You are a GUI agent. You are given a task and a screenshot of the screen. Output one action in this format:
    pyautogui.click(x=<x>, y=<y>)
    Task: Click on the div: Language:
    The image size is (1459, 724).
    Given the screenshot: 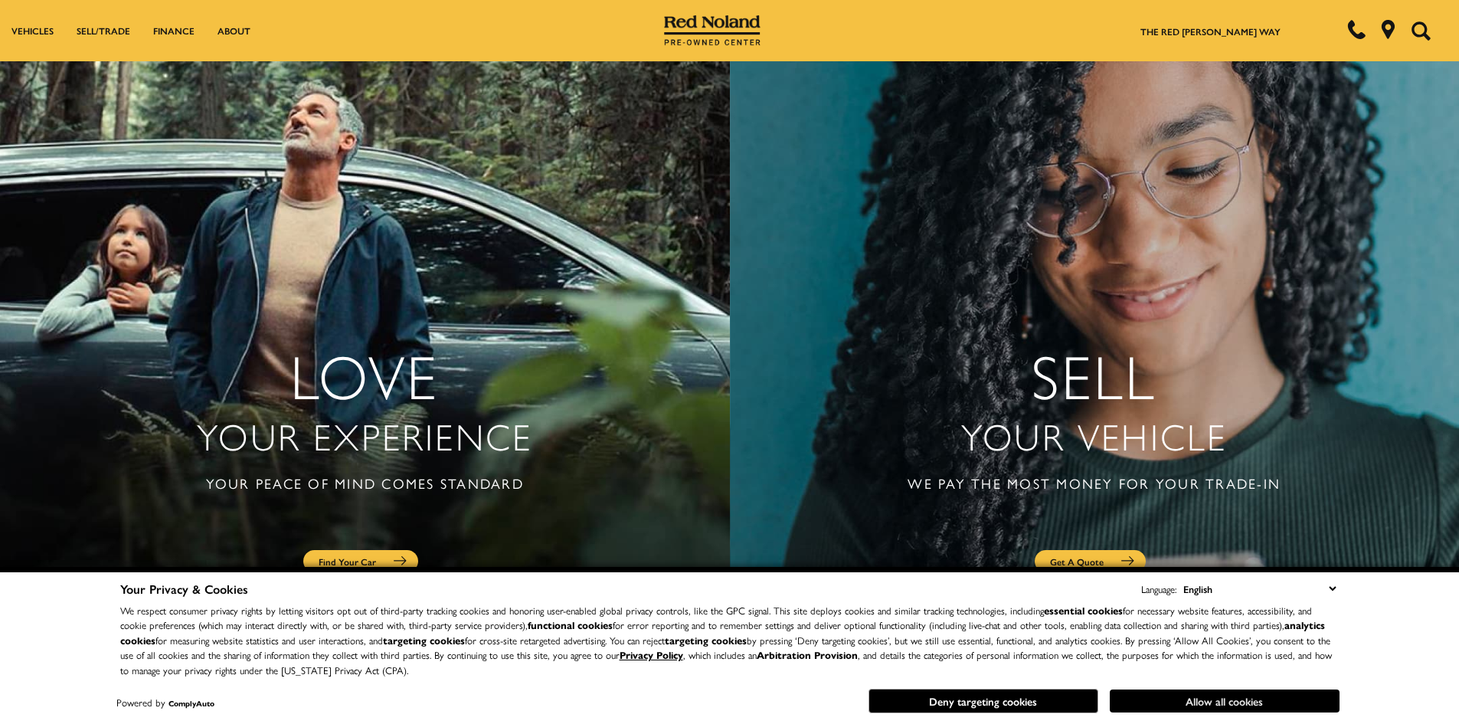 What is the action you would take?
    pyautogui.click(x=1159, y=588)
    